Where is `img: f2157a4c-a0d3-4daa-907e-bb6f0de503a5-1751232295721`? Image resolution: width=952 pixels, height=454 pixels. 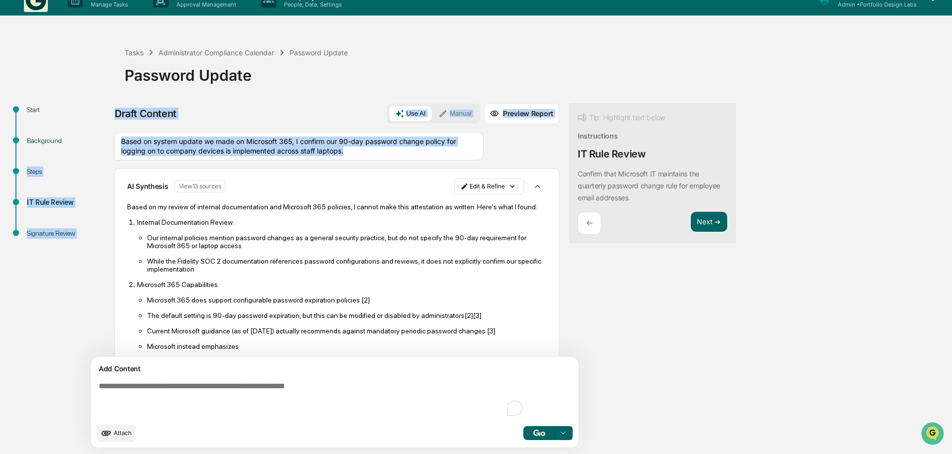
img: f2157a4c-a0d3-4daa-907e-bb6f0de503a5-1751232295721 is located at coordinates (12, 12).